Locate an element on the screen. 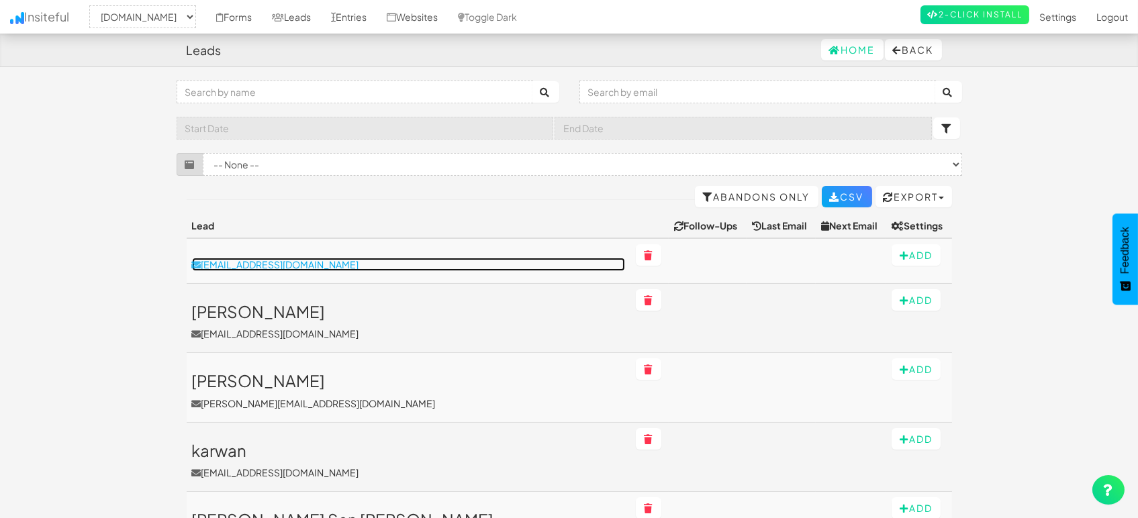 This screenshot has width=1138, height=518. a: 2-Click Install is located at coordinates (975, 15).